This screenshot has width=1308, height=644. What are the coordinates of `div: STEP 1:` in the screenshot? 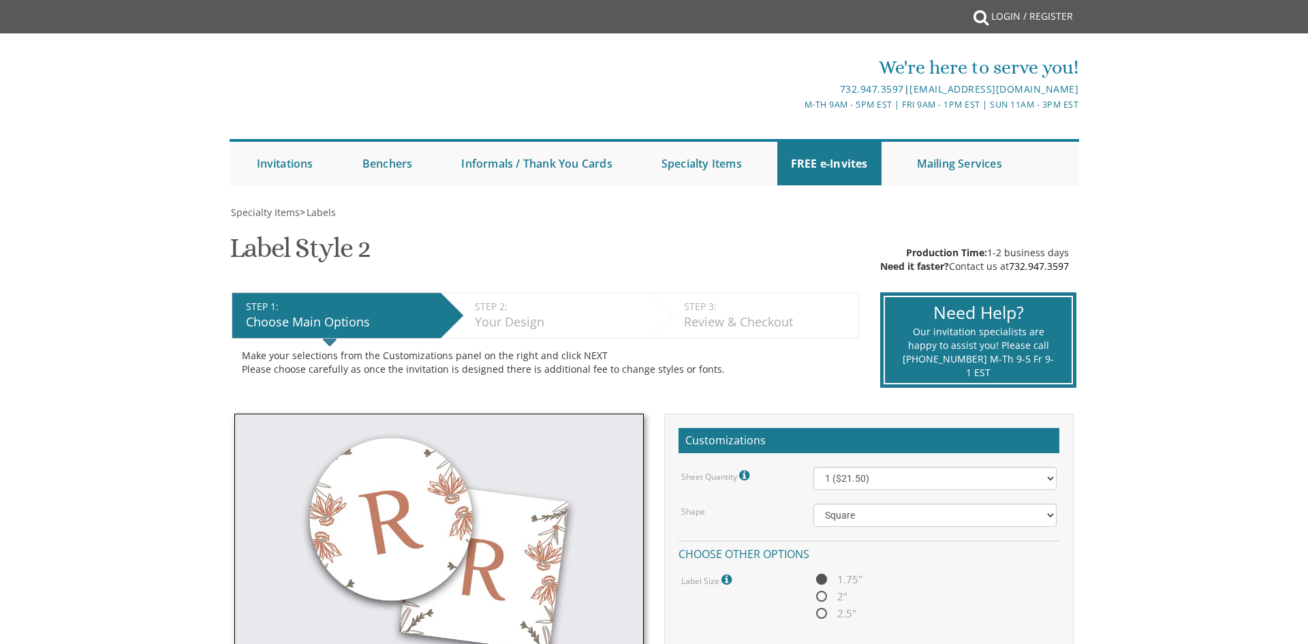 It's located at (340, 306).